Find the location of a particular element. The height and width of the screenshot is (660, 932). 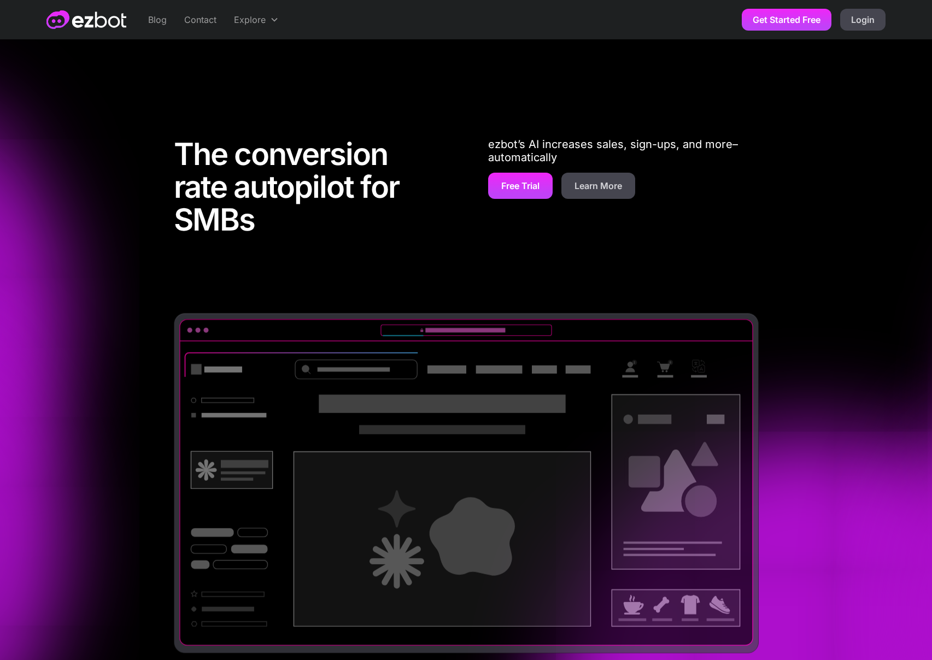

h1: The conversion rate autopilot for SMBs is located at coordinates (309, 190).